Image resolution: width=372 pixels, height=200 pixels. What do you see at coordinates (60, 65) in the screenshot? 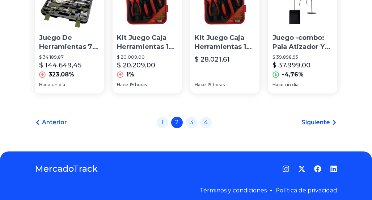
I see `p: $ 144.649,45` at bounding box center [60, 65].